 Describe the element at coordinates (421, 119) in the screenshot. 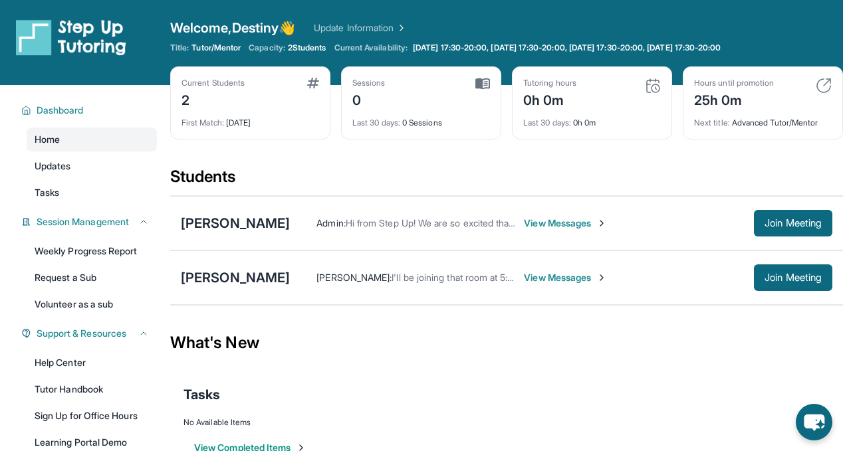

I see `div: 0 Sessions` at that location.